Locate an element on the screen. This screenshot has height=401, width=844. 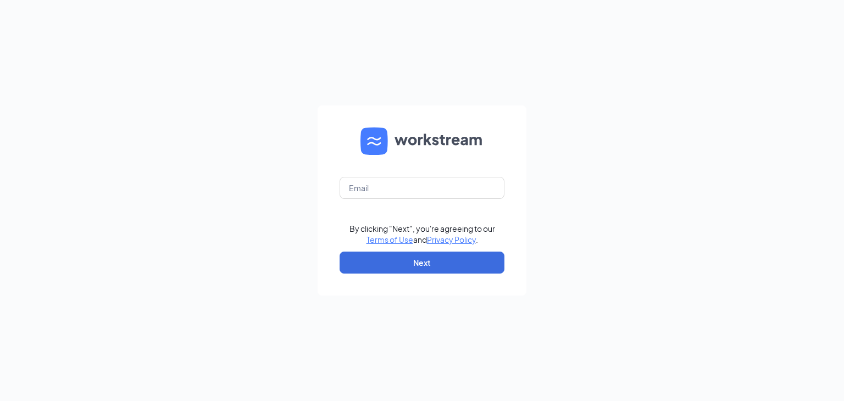
div: By clicking "Next", you're agreeing to our and . is located at coordinates (422, 234).